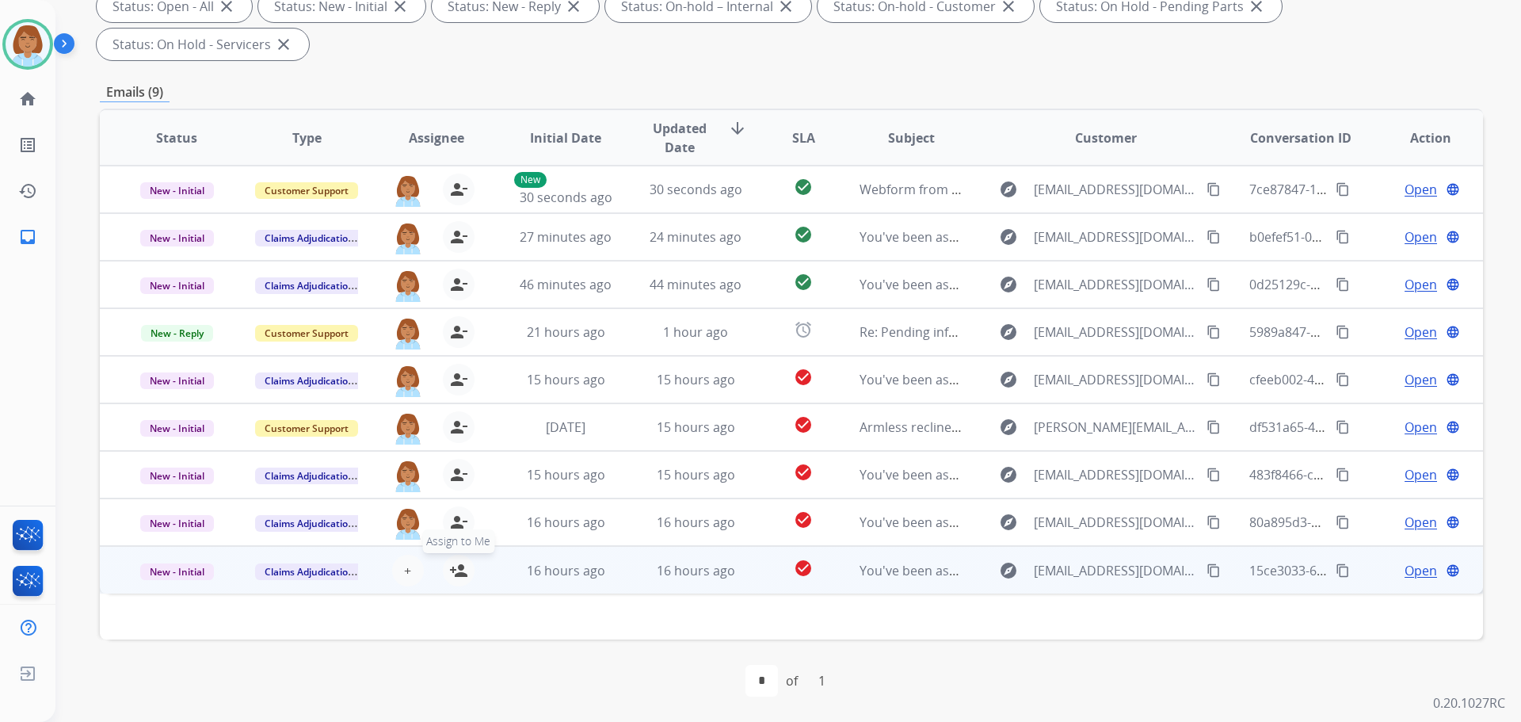 This screenshot has width=1521, height=722. I want to click on span: You've been assigned a new service order: c393e00d-943f-4fa2-9dfd-c4be953ee9cd, so click(1105, 570).